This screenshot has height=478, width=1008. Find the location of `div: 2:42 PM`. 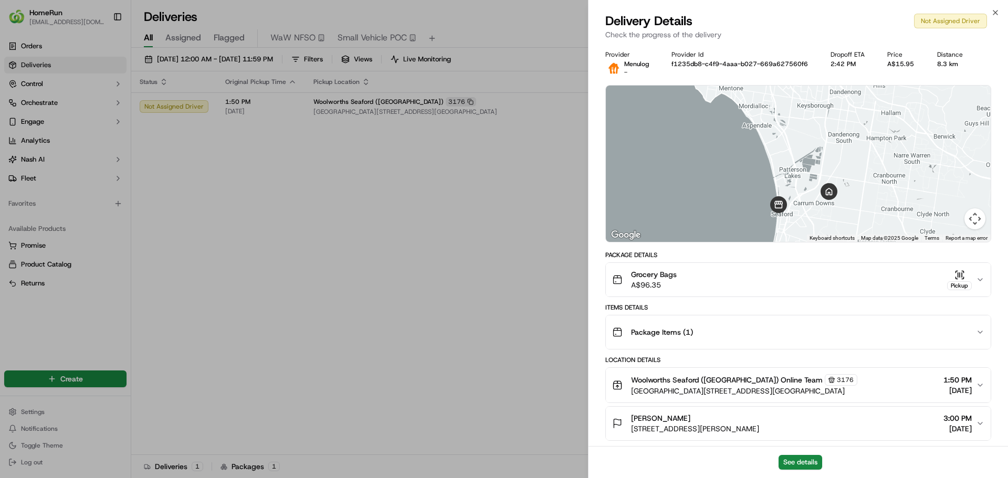

div: 2:42 PM is located at coordinates (851, 64).